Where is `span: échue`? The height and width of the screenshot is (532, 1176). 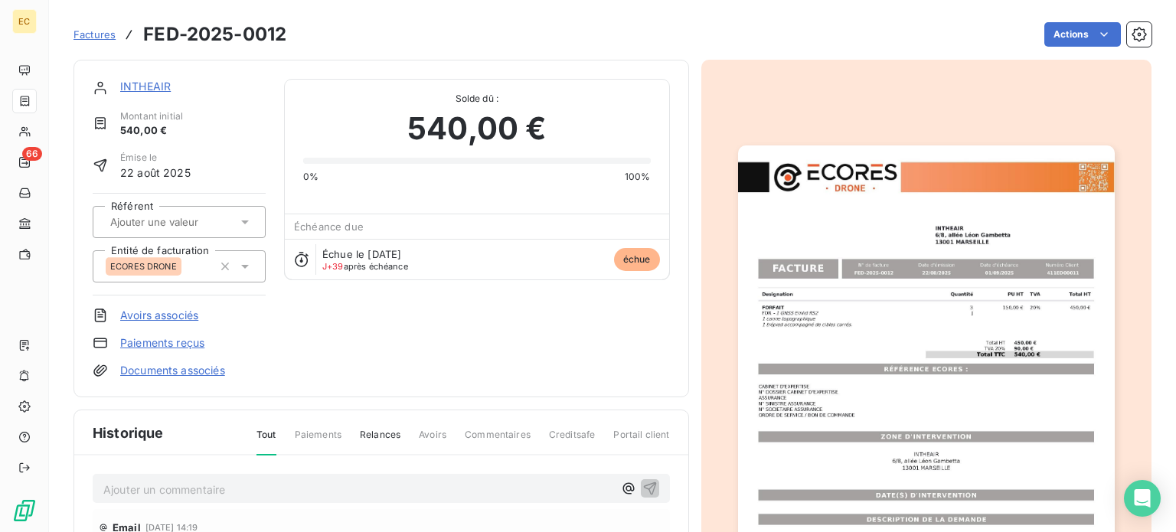 span: échue is located at coordinates (637, 260).